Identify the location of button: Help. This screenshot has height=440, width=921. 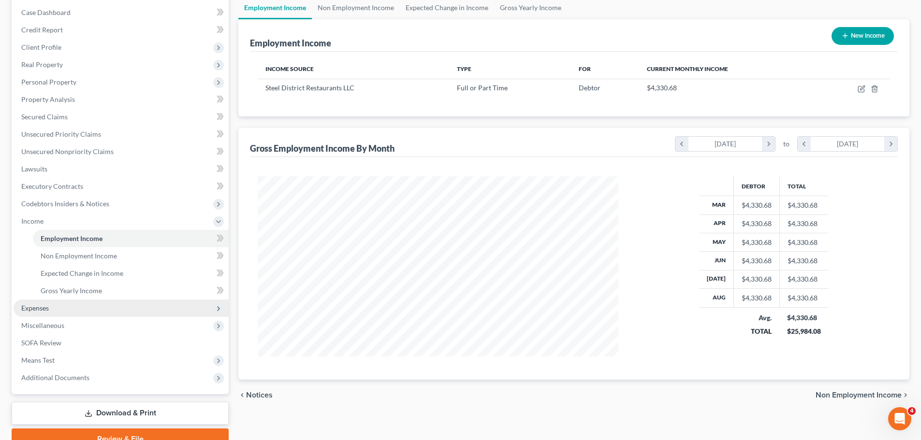
(161, 321).